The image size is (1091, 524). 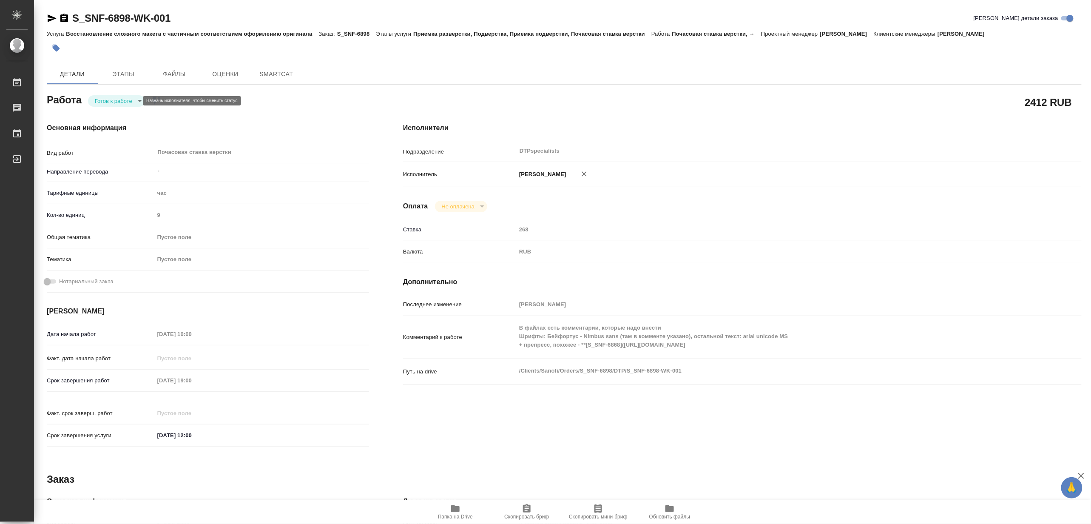 I want to click on button: Обновить файлы, so click(x=670, y=512).